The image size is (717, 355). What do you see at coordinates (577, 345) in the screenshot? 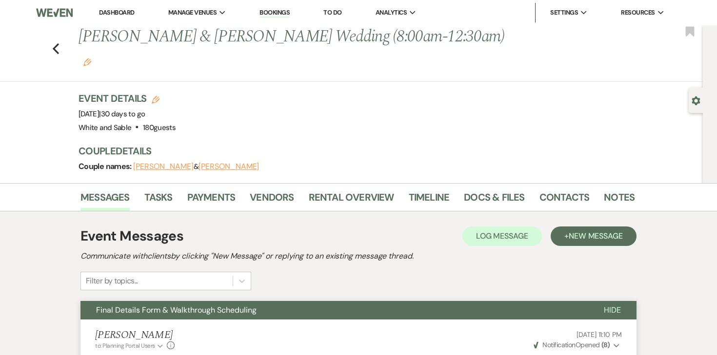
I see `button: NotificationOpened (8)` at bounding box center [577, 345].